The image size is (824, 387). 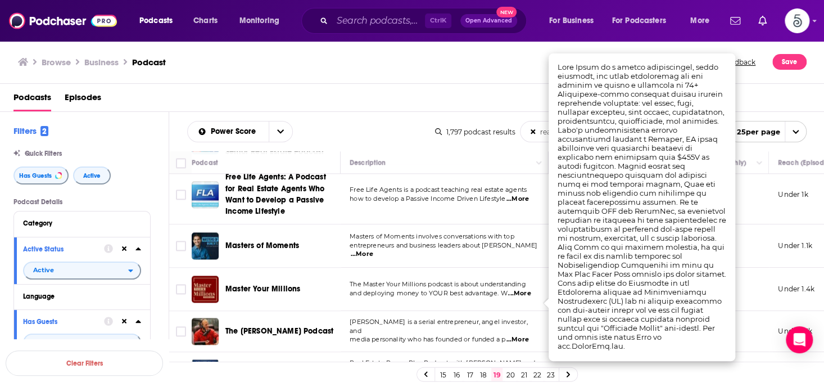 What do you see at coordinates (754, 132) in the screenshot?
I see `span: 25 per page` at bounding box center [754, 132].